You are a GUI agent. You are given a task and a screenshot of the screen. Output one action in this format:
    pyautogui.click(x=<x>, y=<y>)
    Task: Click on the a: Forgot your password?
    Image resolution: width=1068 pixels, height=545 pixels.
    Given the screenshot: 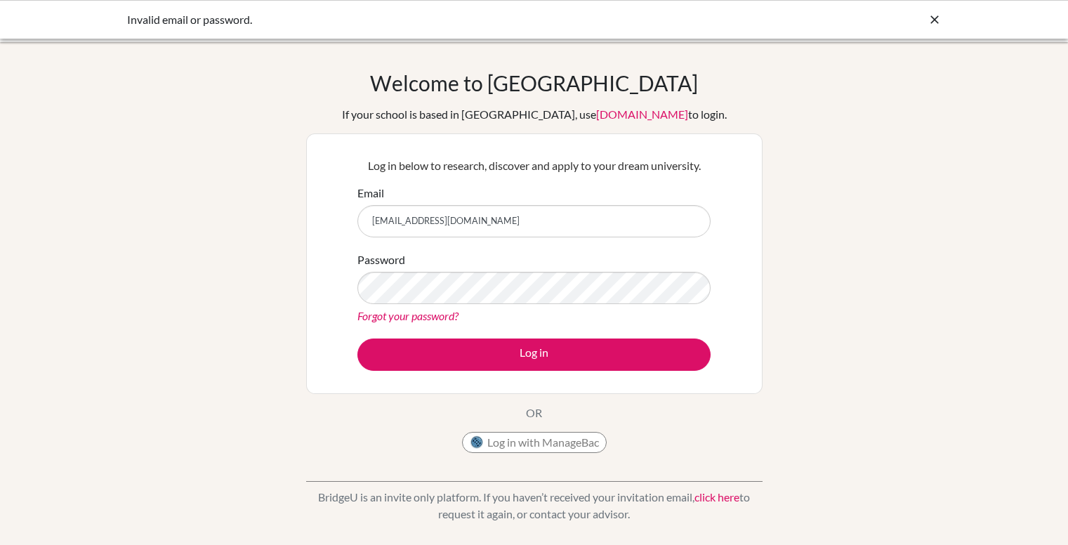 What is the action you would take?
    pyautogui.click(x=408, y=315)
    